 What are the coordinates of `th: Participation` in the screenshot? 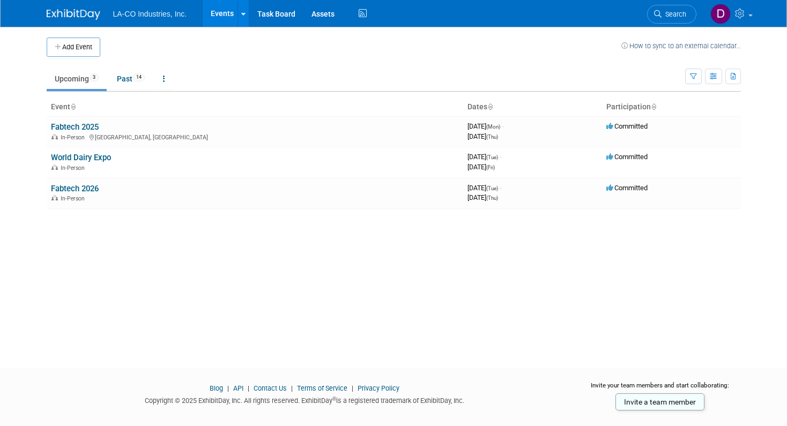 It's located at (671, 107).